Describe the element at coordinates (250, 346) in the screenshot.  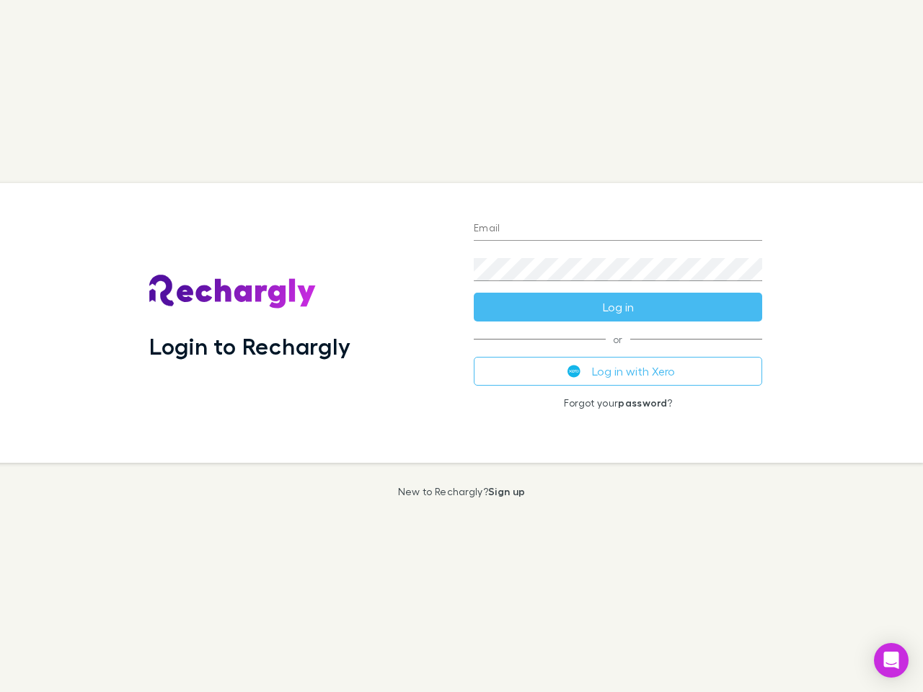
I see `h1: Login to Rechargly` at that location.